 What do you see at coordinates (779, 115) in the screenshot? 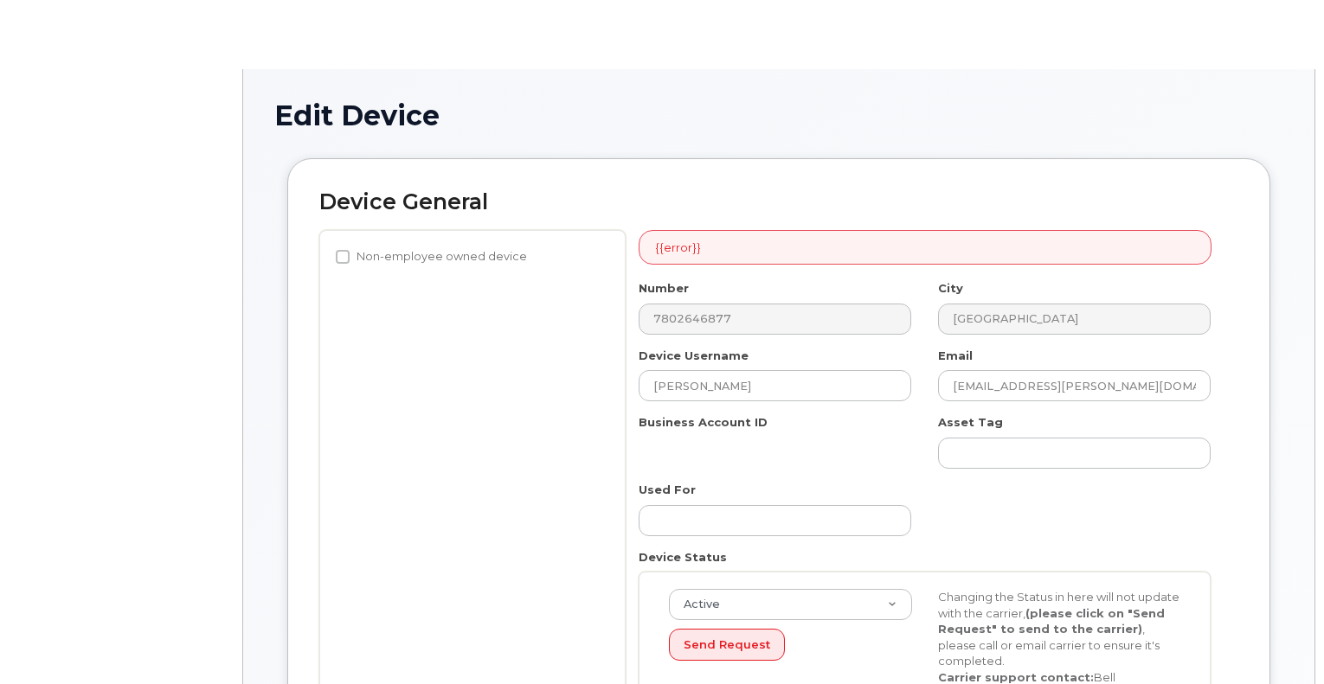
I see `h1: Edit Device` at bounding box center [779, 115].